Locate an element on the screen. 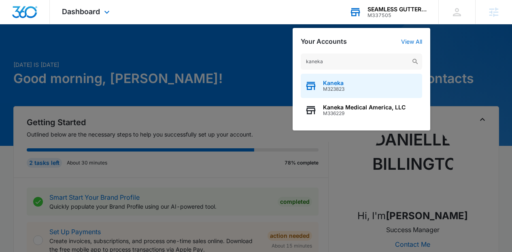 The image size is (512, 252). button: KanekaM323823 is located at coordinates (361, 86).